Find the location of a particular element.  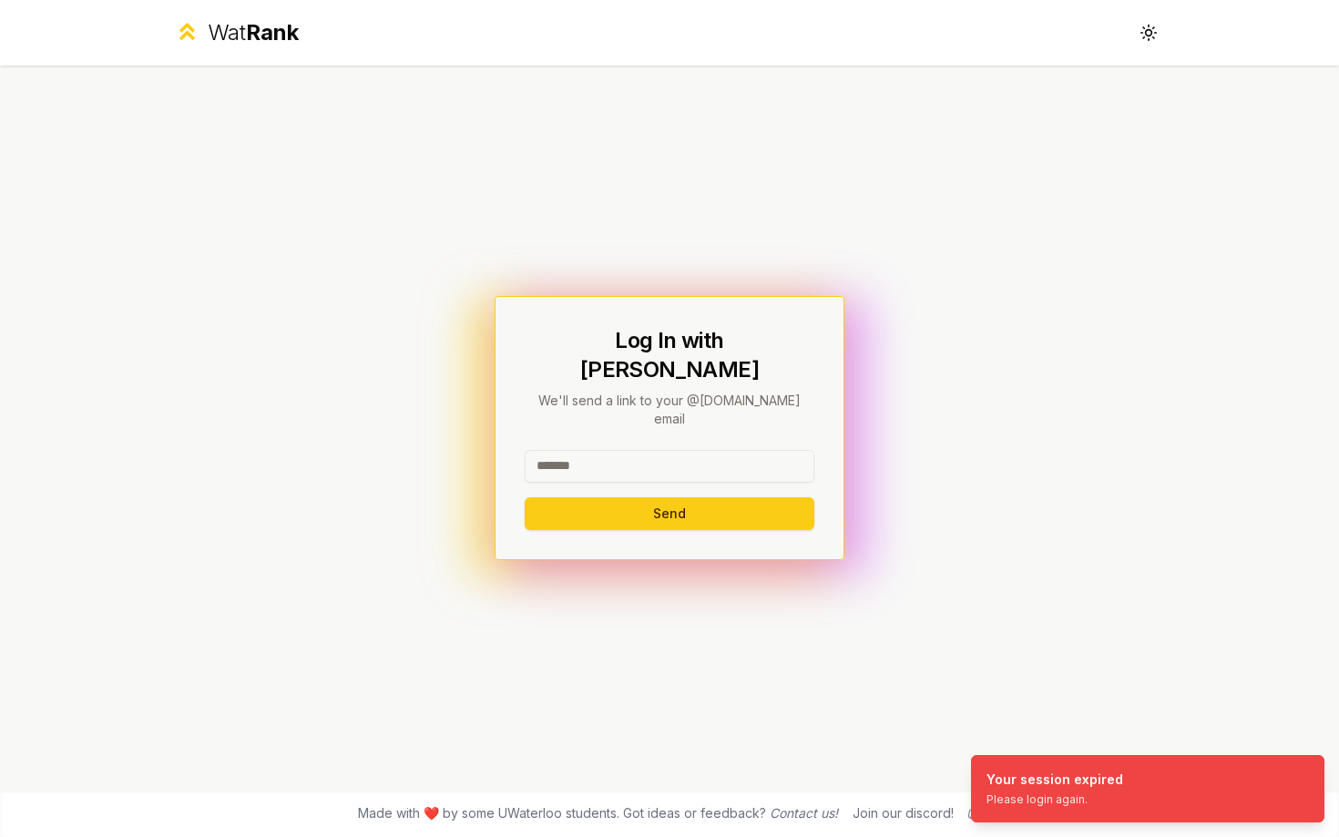

a: WatRank is located at coordinates (236, 33).